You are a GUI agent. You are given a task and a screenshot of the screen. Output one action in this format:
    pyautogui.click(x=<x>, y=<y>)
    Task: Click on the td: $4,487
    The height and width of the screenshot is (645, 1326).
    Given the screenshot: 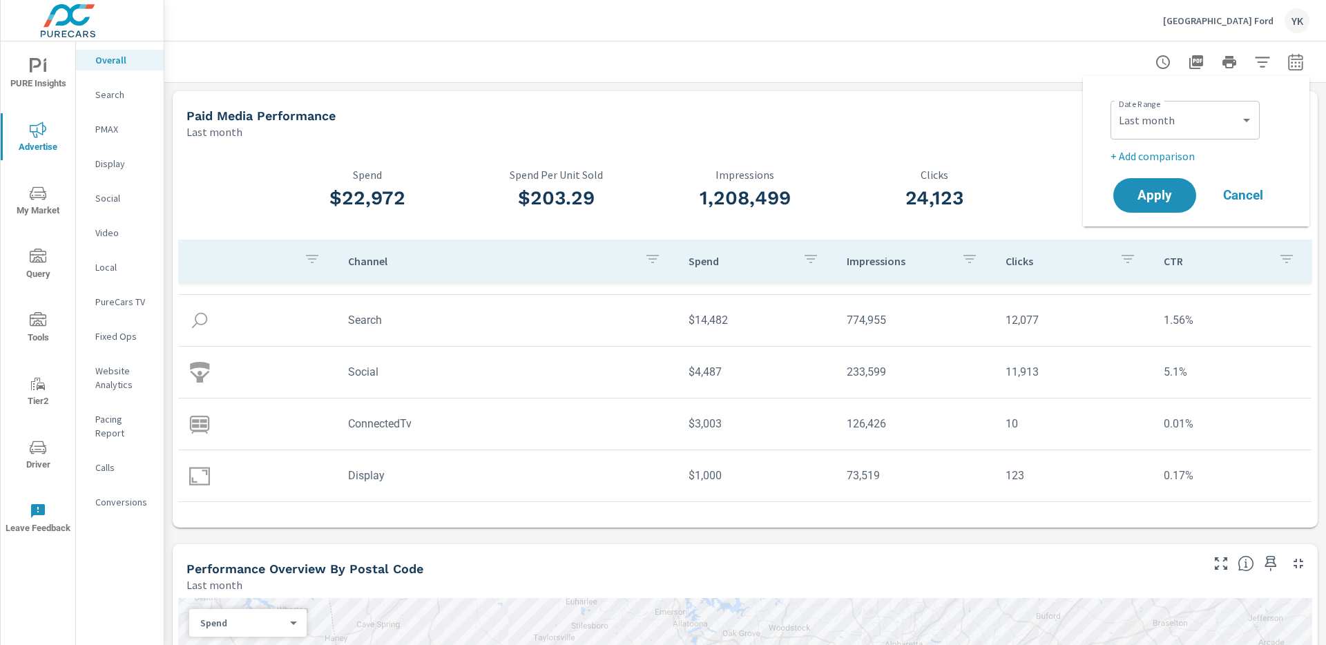 What is the action you would take?
    pyautogui.click(x=757, y=371)
    